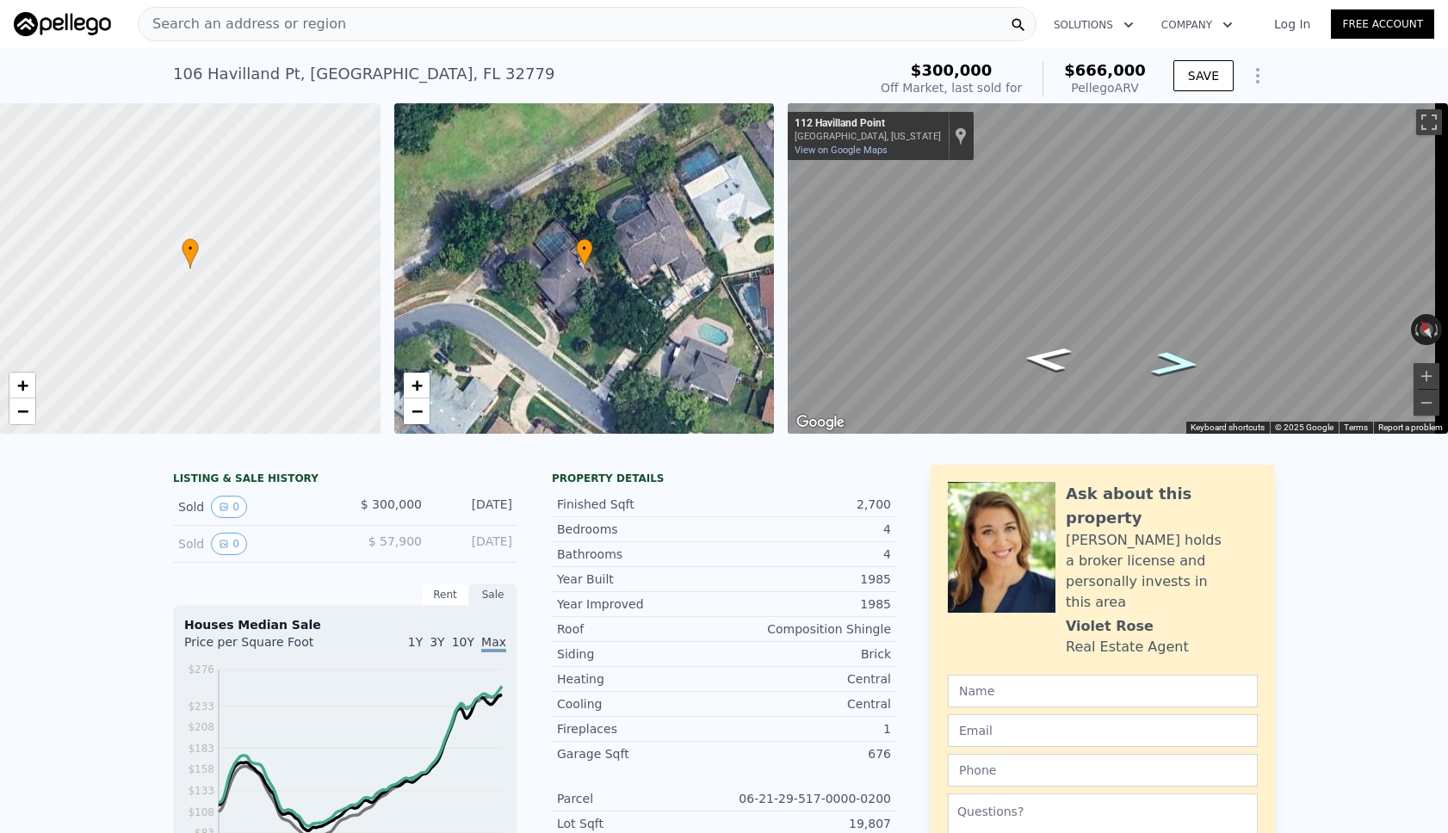  Describe the element at coordinates (1104, 70) in the screenshot. I see `span: $666,000` at that location.